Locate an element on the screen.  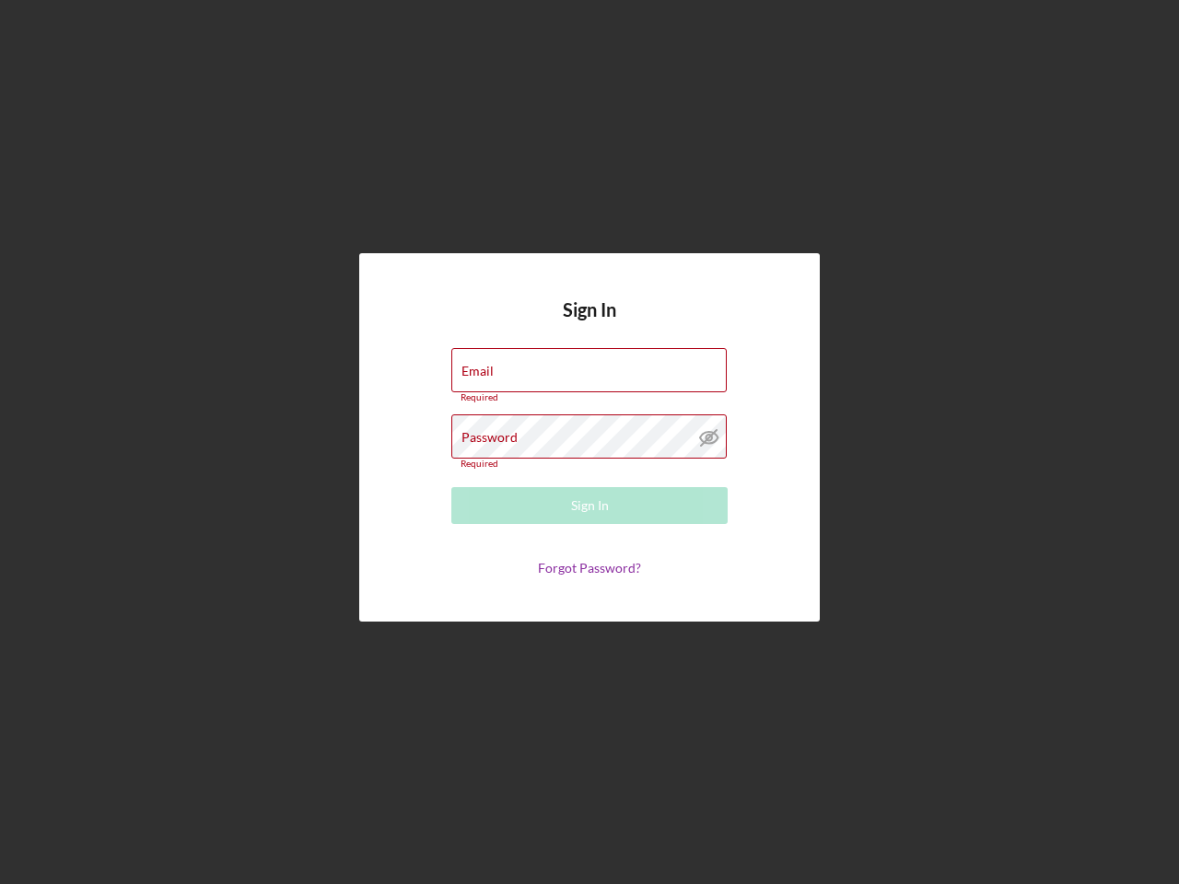
button: Sign In is located at coordinates (589, 506).